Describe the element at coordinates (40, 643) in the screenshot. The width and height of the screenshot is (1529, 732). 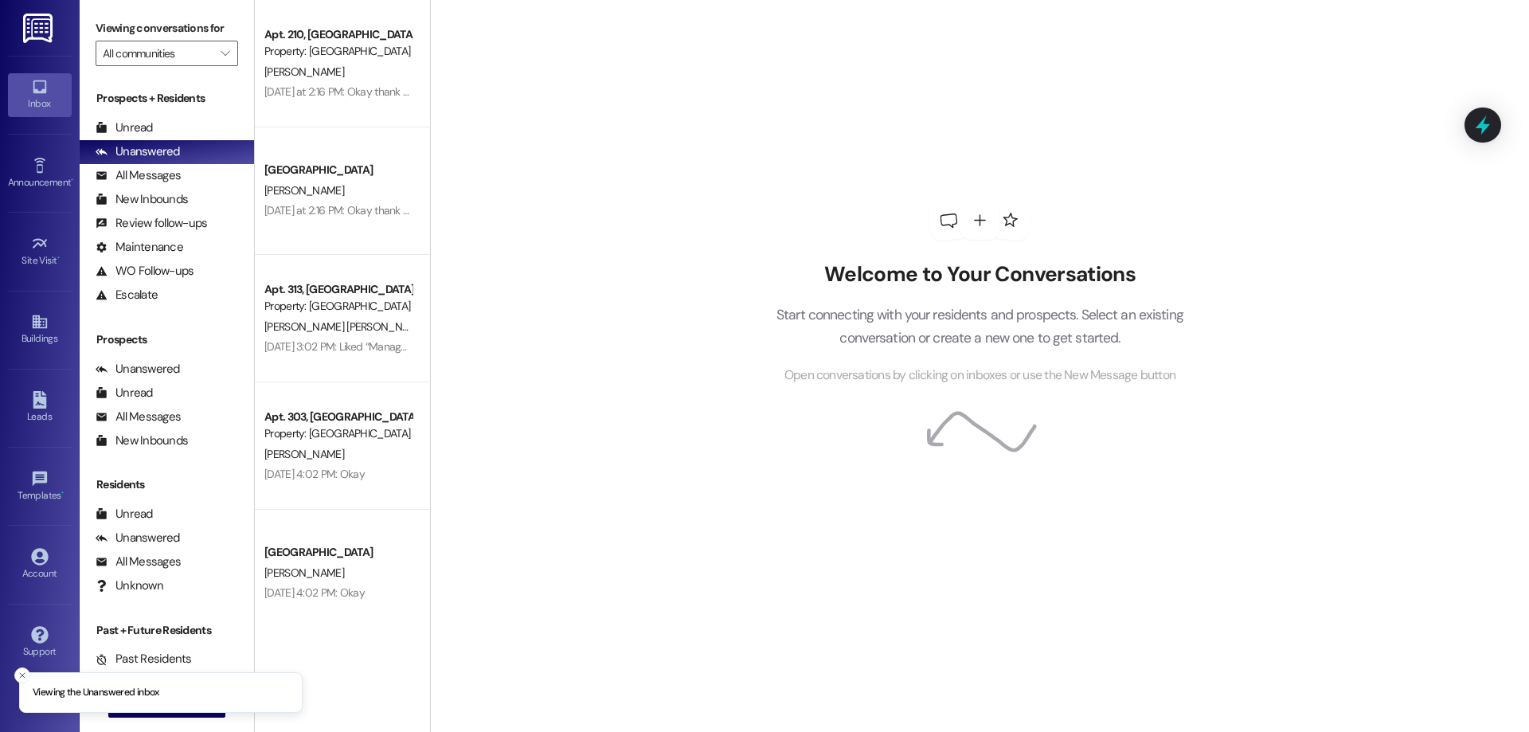
I see `a: Support` at that location.